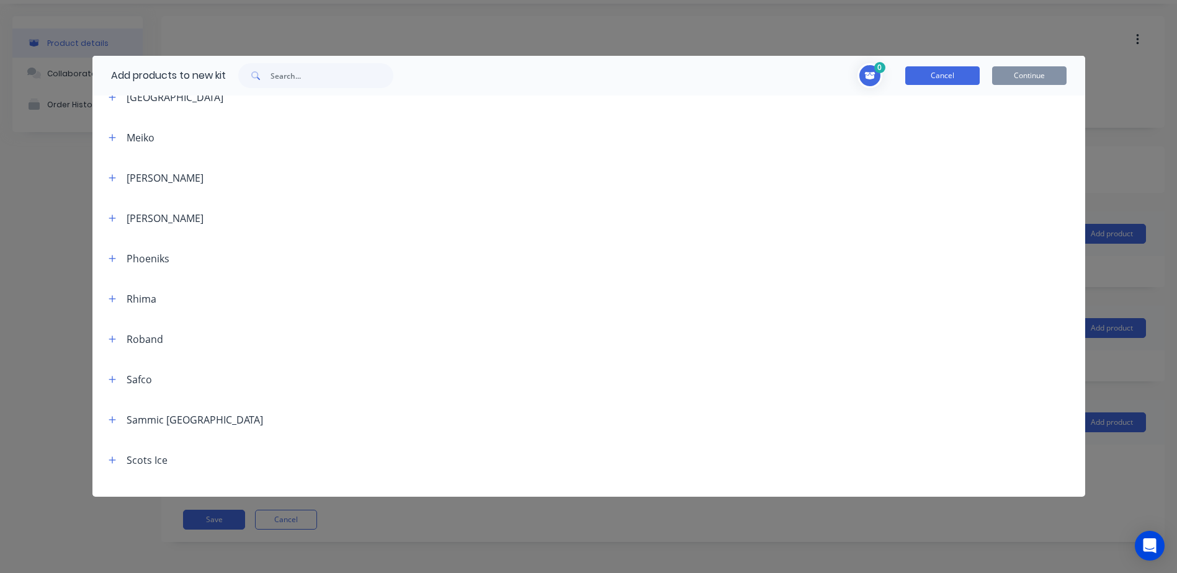 This screenshot has width=1177, height=573. I want to click on button: Cancel, so click(942, 76).